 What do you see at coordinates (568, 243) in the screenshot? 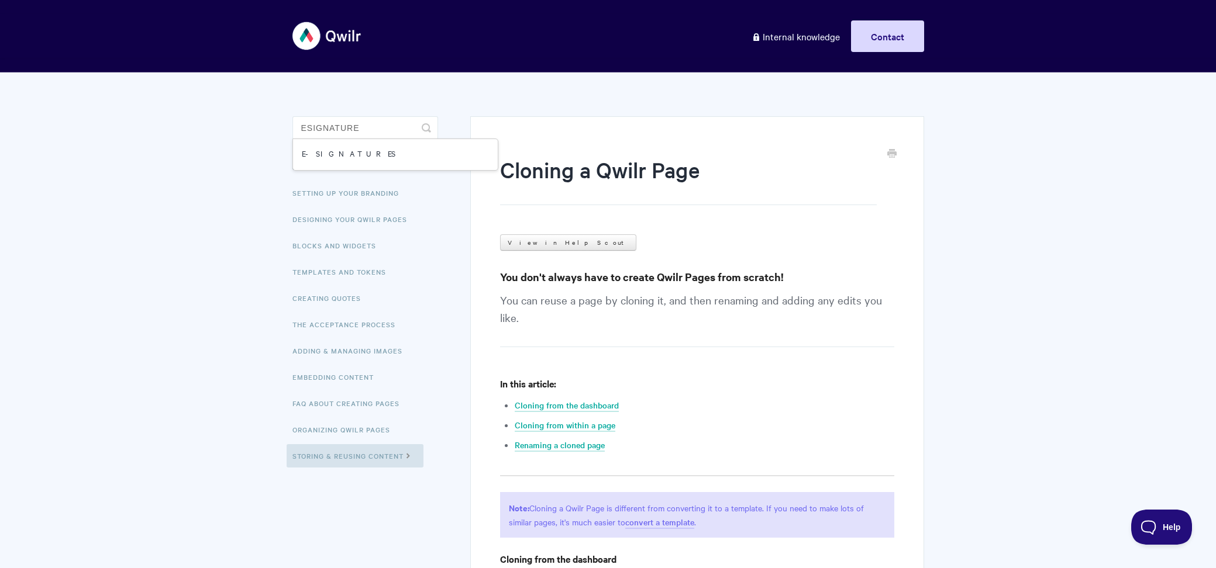
I see `a: View in Help Scout` at bounding box center [568, 243].